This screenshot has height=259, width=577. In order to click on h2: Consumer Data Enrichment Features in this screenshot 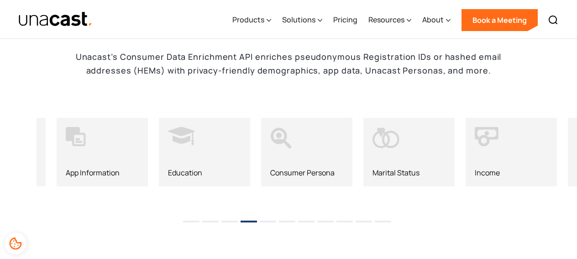, I will do `click(289, 31)`.